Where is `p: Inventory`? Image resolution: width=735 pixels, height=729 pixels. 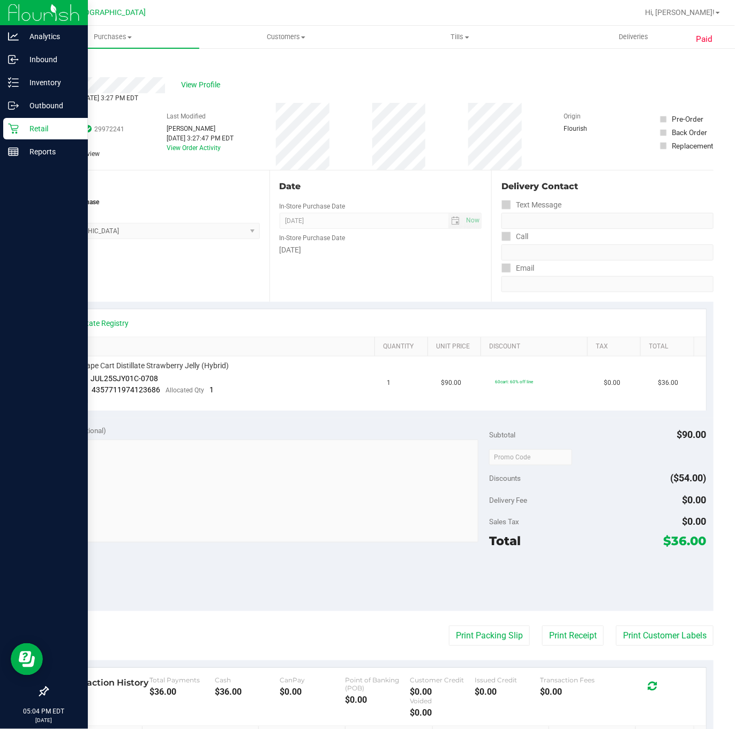 p: Inventory is located at coordinates (51, 83).